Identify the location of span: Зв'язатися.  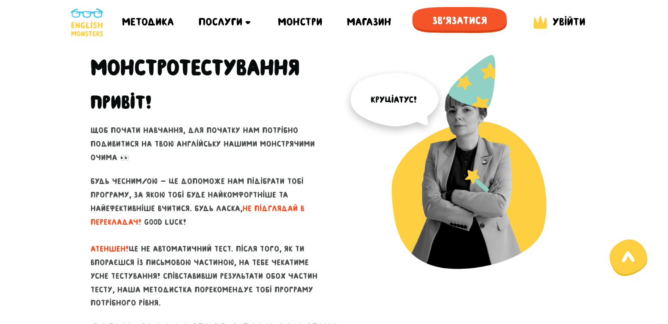
(460, 21).